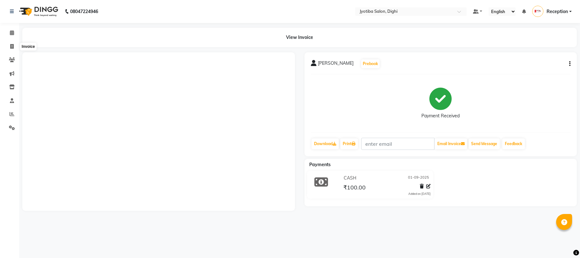 Image resolution: width=580 pixels, height=258 pixels. What do you see at coordinates (440, 116) in the screenshot?
I see `div: Payment Received` at bounding box center [440, 116].